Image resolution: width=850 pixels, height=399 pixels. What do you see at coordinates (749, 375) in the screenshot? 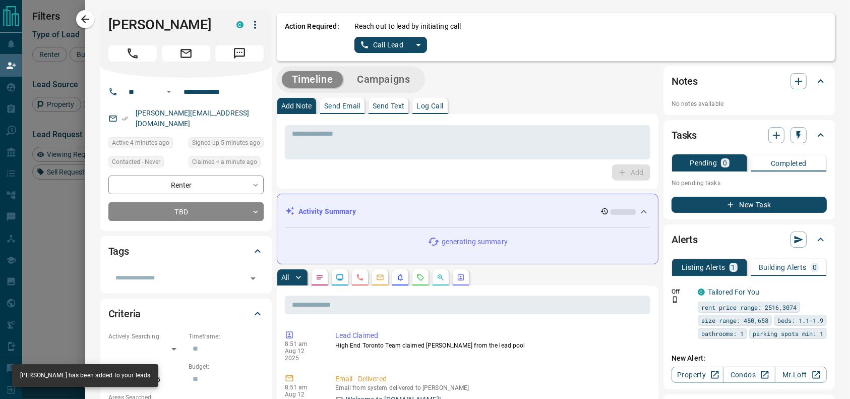
I see `a: Condos` at bounding box center [749, 375].